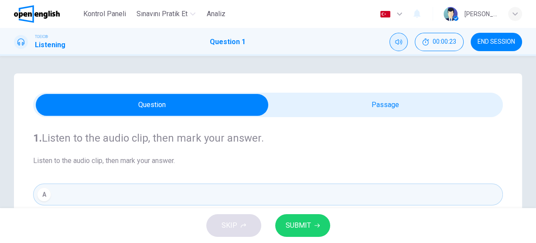  I want to click on span: END SESSION, so click(496, 42).